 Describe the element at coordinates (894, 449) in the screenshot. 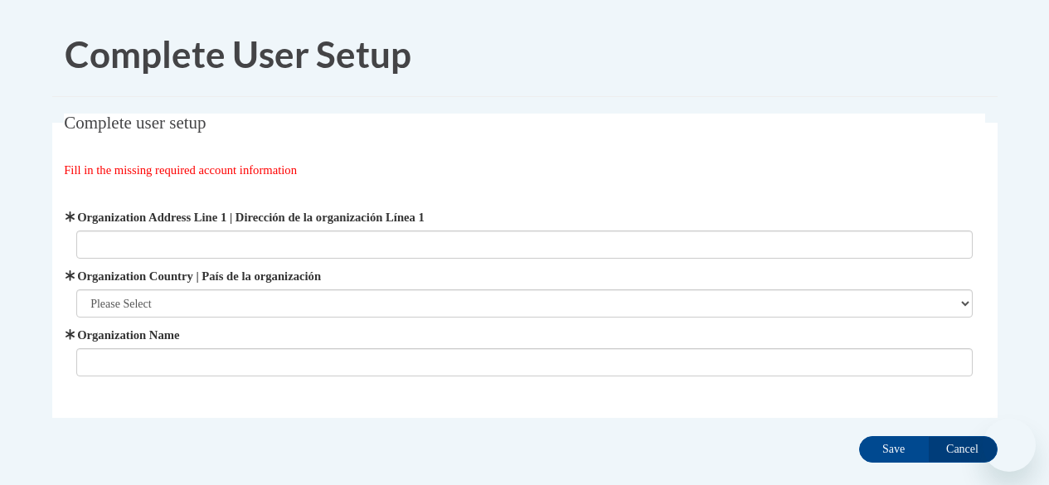

I see `input: Save` at that location.